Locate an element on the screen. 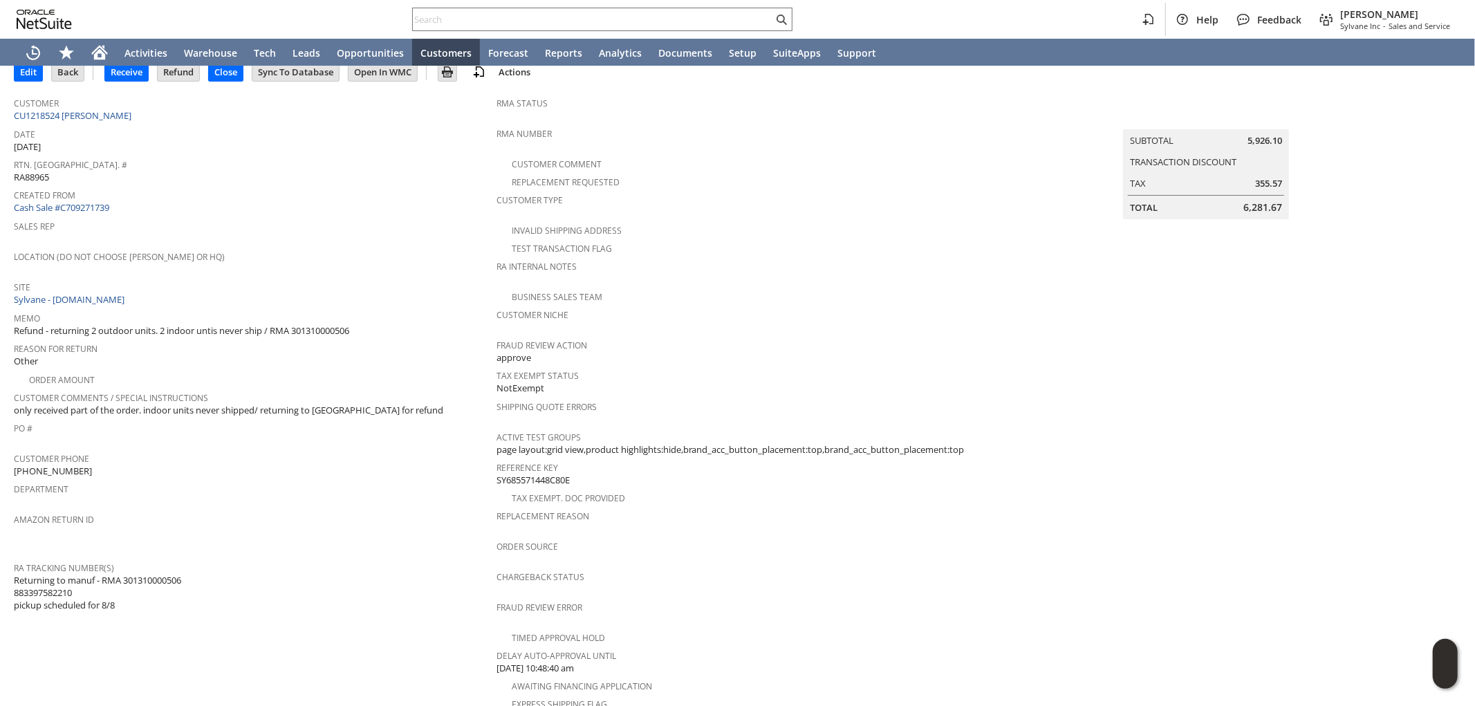 The image size is (1475, 706). span: Analytics is located at coordinates (620, 53).